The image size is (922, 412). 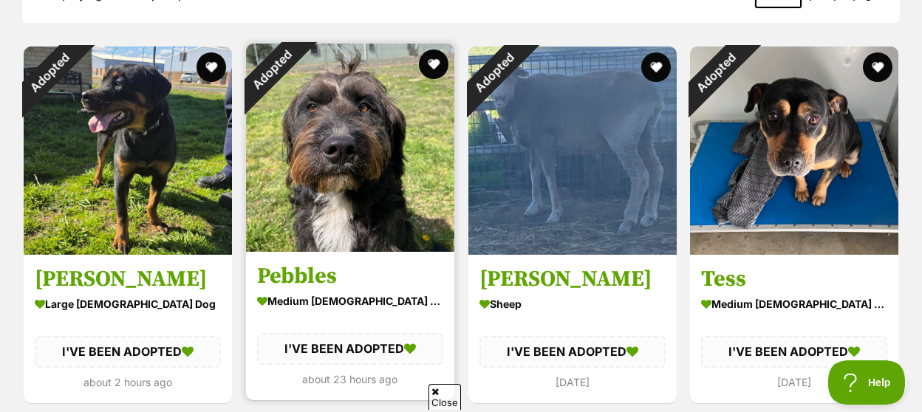 What do you see at coordinates (572, 304) in the screenshot?
I see `div: Sheep` at bounding box center [572, 304].